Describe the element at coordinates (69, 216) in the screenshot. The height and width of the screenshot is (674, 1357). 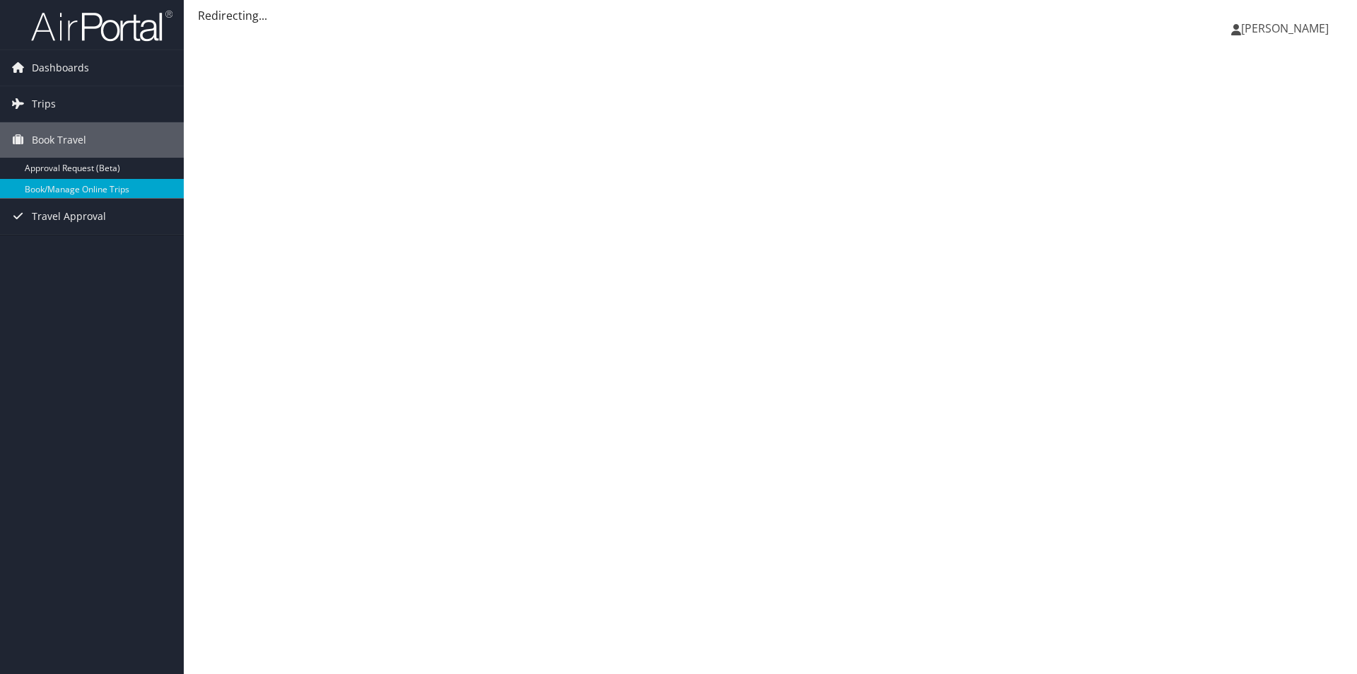
I see `span: Travel Approval` at that location.